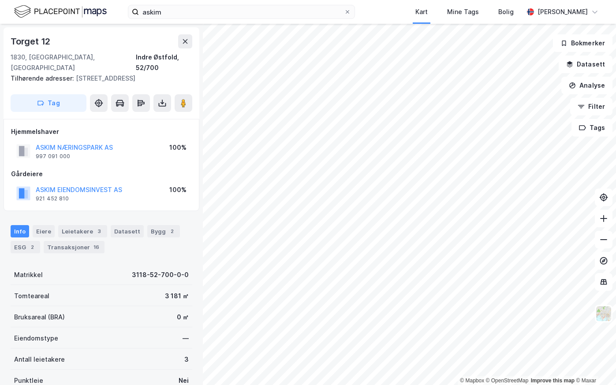 The height and width of the screenshot is (385, 616). What do you see at coordinates (241, 12) in the screenshot?
I see `input: Søk på adresse, matrikkel, gårdeiere, leietakere eller personer` at bounding box center [241, 12].